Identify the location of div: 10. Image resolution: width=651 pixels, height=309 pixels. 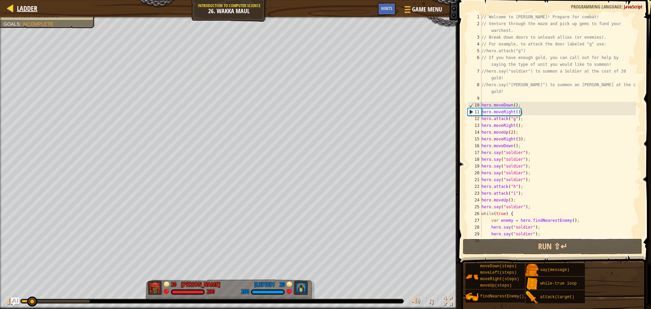
(475, 105).